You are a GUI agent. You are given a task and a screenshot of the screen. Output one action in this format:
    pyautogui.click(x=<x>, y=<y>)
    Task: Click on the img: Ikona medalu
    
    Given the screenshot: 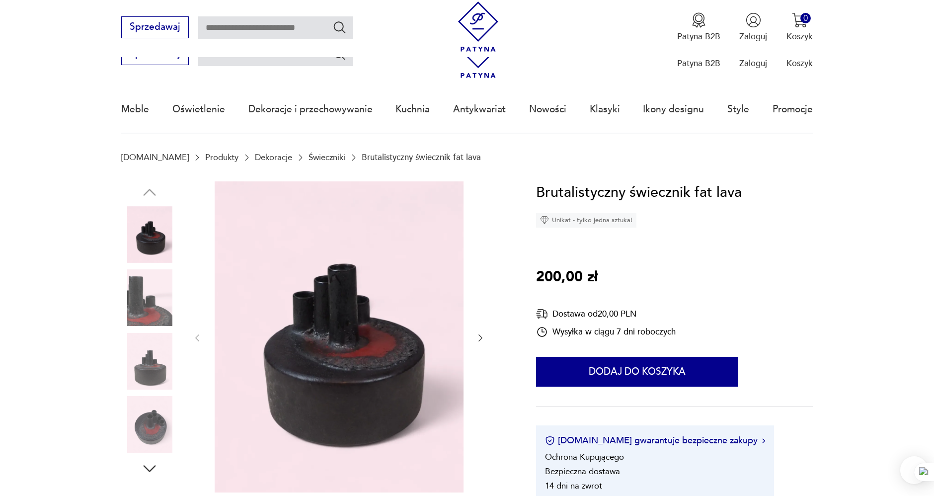 What is the action you would take?
    pyautogui.click(x=698, y=20)
    